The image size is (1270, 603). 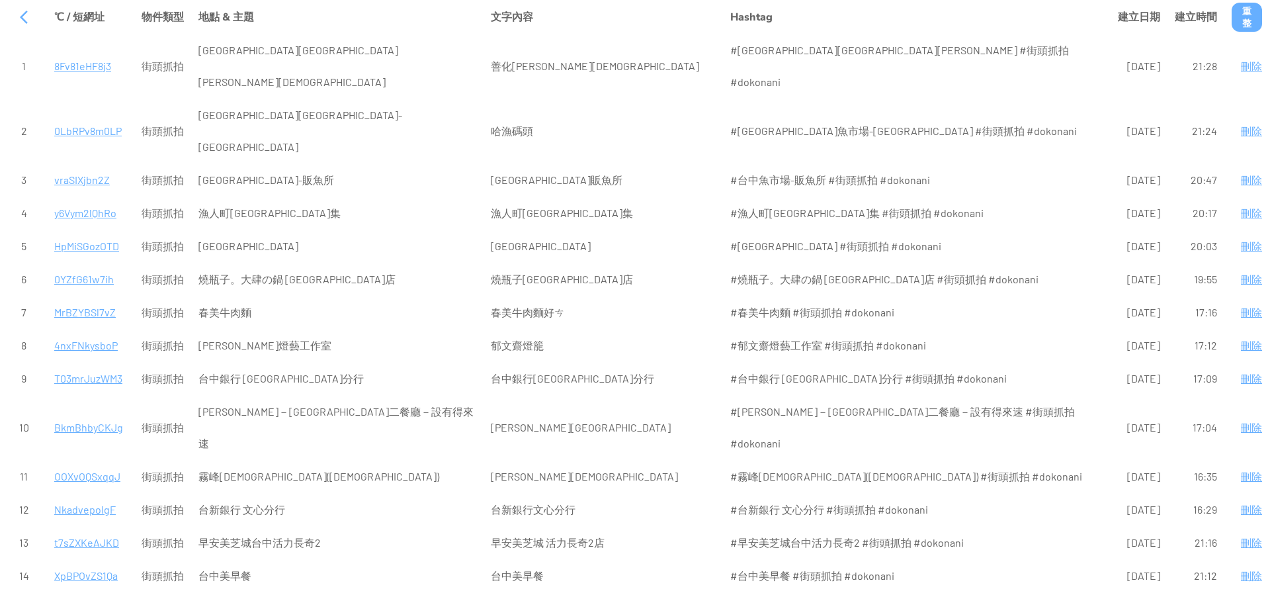 I want to click on p: 建立時間, so click(x=1196, y=17).